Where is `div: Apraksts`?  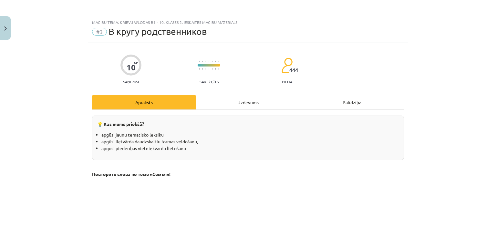 div: Apraksts is located at coordinates (144, 102).